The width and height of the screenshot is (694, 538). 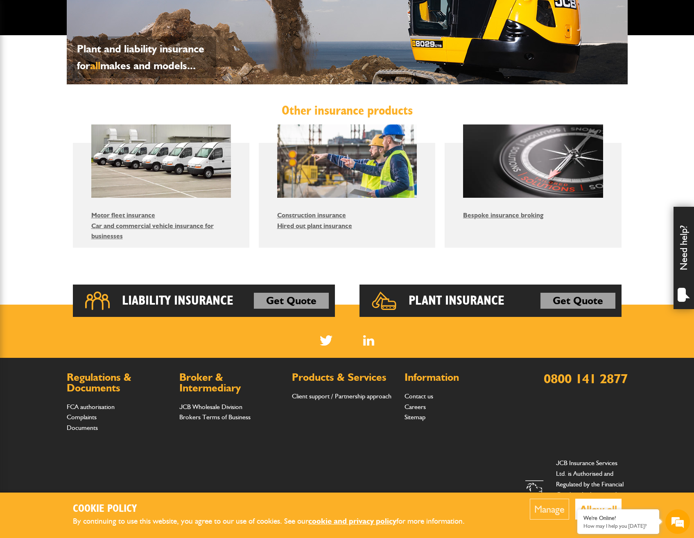 I want to click on button: Allow all, so click(x=598, y=509).